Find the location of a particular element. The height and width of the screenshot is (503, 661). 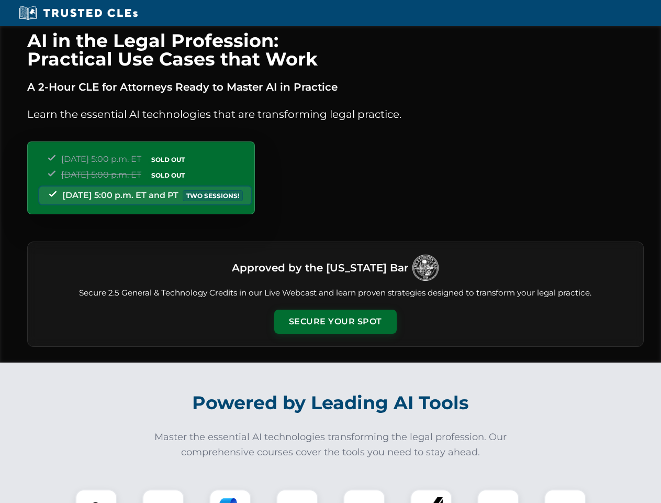

h1: AI in the Legal Profession: Practical Use Cases that Work is located at coordinates (336, 50).